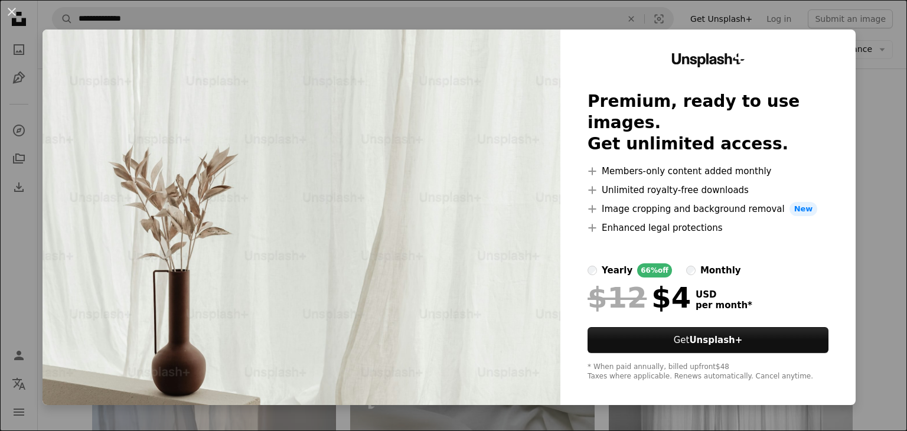 The width and height of the screenshot is (907, 431). Describe the element at coordinates (708, 190) in the screenshot. I see `li: Unlimited royalty-free downloads` at that location.